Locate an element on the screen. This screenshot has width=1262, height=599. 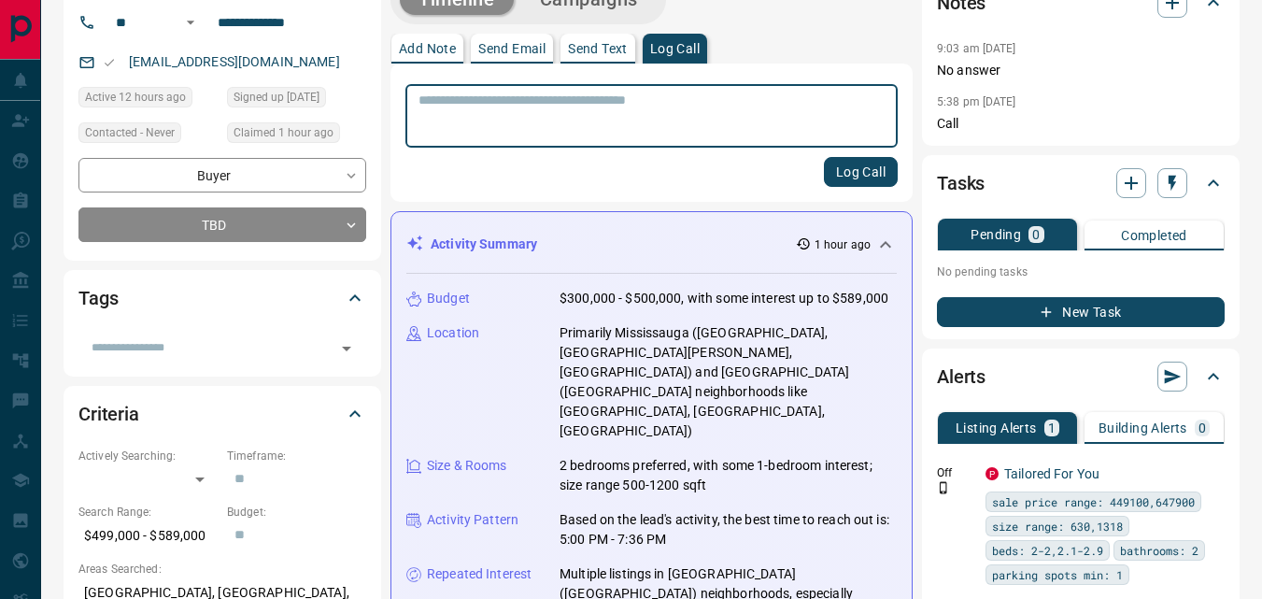
p: Activity Summary is located at coordinates (484, 244).